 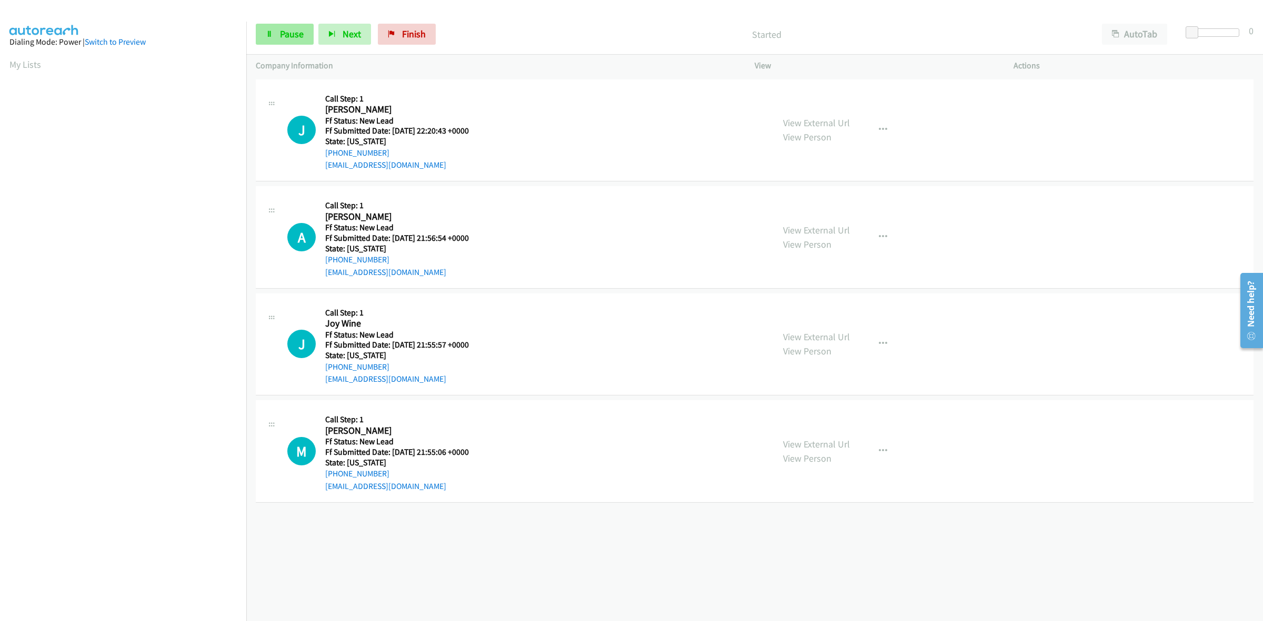 What do you see at coordinates (875, 66) in the screenshot?
I see `p: View` at bounding box center [875, 66].